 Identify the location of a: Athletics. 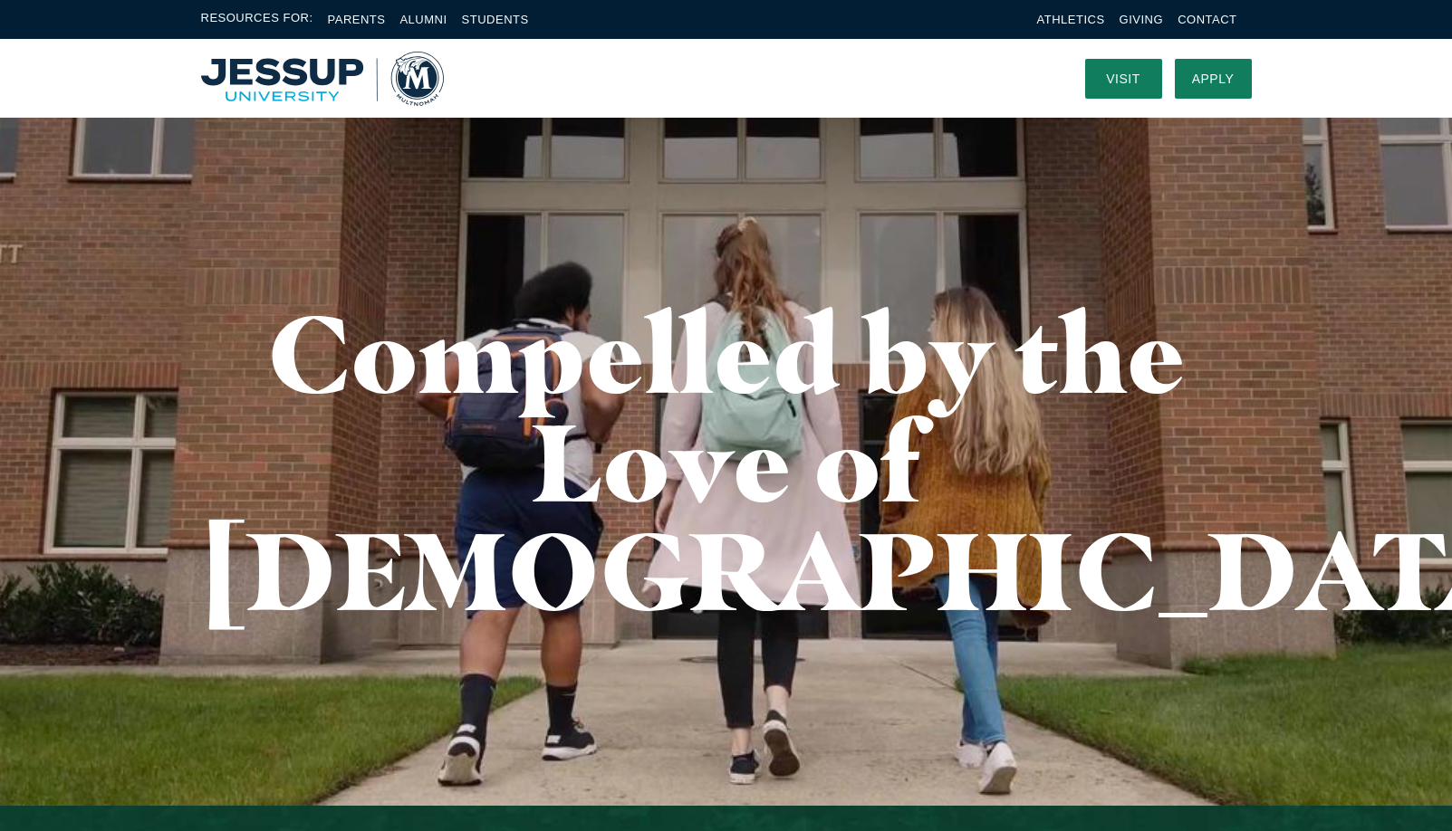
(1070, 19).